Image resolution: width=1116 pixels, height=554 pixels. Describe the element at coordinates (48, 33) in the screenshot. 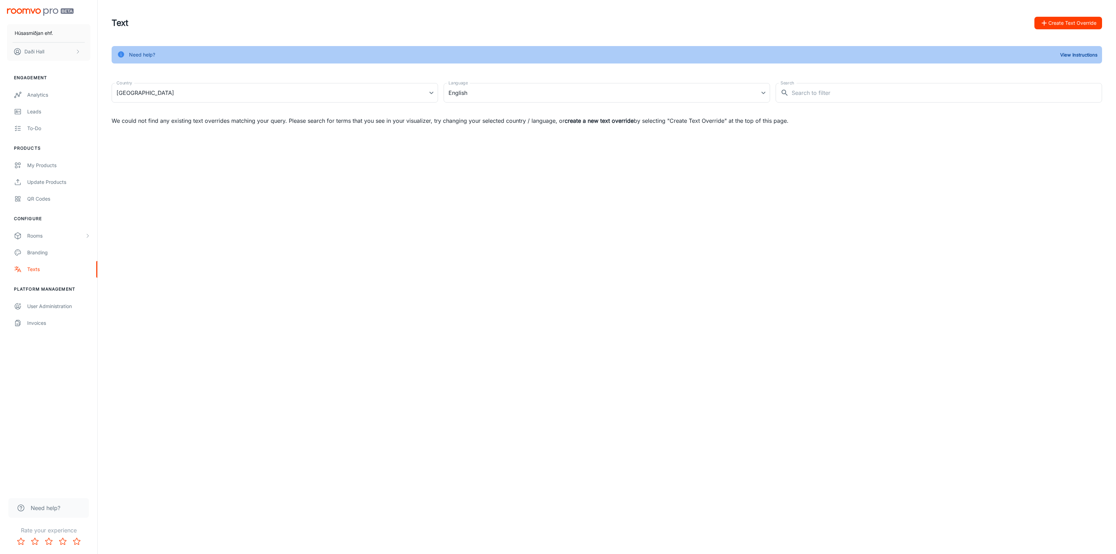

I see `button: Húsasmiðjan ehf.` at that location.